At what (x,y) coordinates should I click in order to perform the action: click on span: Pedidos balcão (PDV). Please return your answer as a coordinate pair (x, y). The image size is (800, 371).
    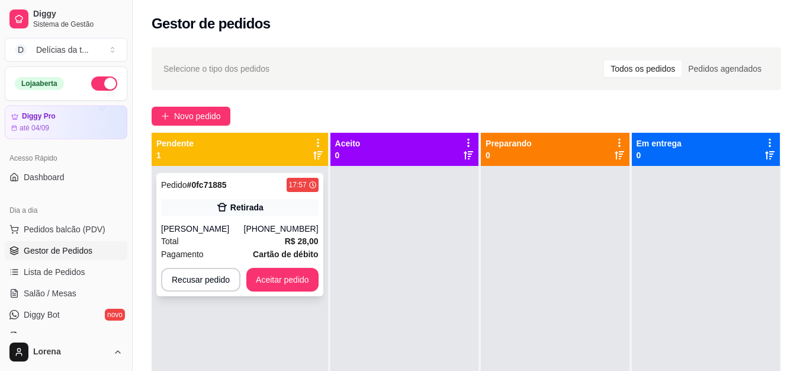
    Looking at the image, I should click on (65, 229).